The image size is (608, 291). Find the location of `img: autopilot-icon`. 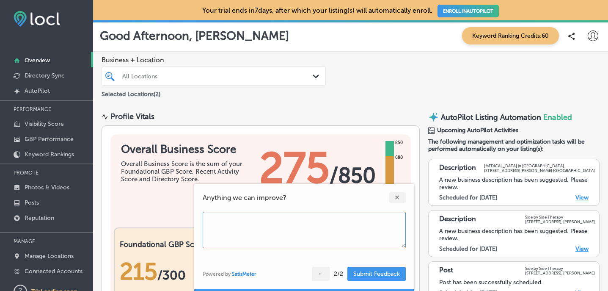

img: autopilot-icon is located at coordinates (433, 117).